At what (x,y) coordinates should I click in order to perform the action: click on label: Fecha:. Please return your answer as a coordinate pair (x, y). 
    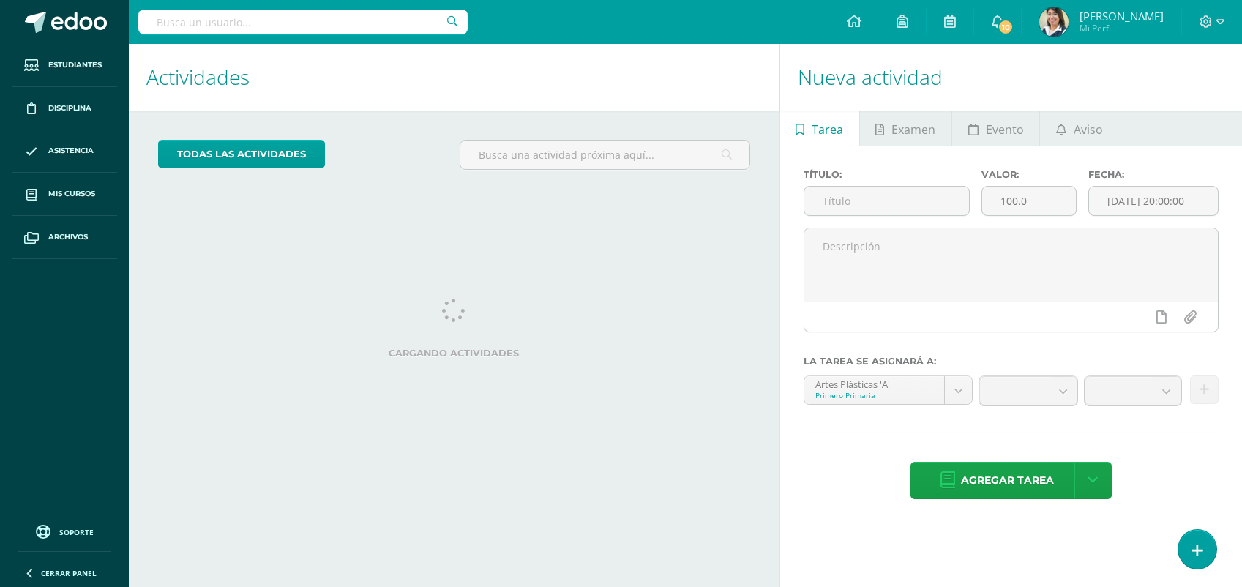
    Looking at the image, I should click on (1154, 174).